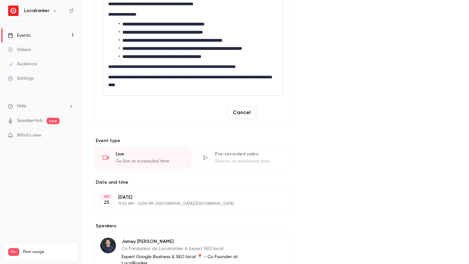  What do you see at coordinates (14, 252) in the screenshot?
I see `span: Pro` at bounding box center [14, 252].